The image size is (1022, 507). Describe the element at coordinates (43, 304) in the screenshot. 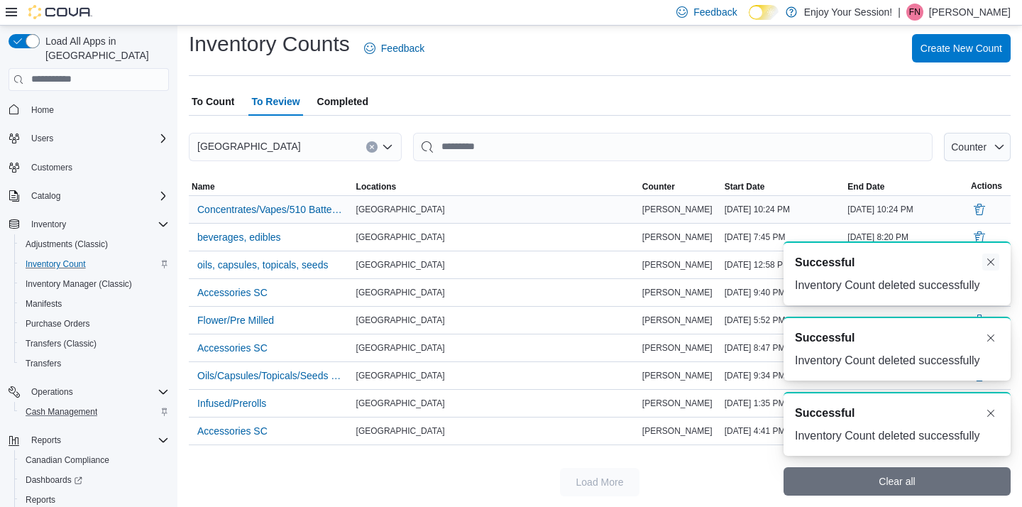

I see `a: Manifests` at that location.